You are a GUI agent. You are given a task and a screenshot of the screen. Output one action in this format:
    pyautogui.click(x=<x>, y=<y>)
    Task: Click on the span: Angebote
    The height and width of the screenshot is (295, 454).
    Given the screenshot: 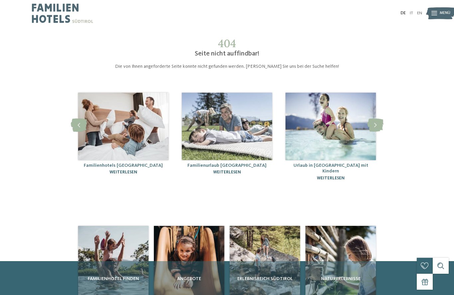 What is the action you would take?
    pyautogui.click(x=189, y=279)
    